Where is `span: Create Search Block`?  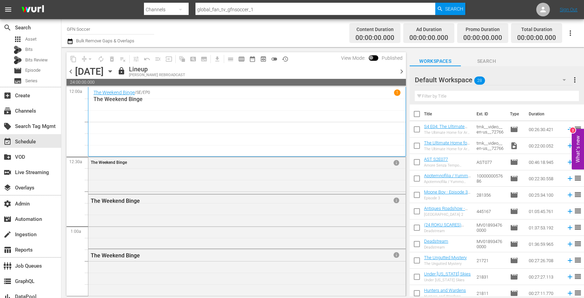 span: Create Search Block is located at coordinates (193, 59).